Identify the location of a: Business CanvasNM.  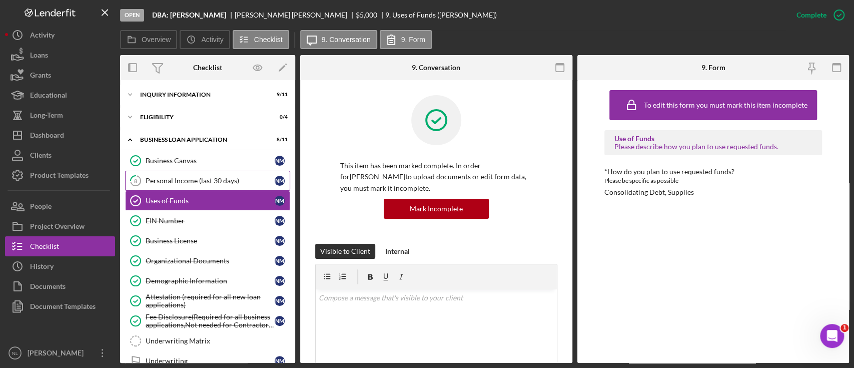
(208, 161).